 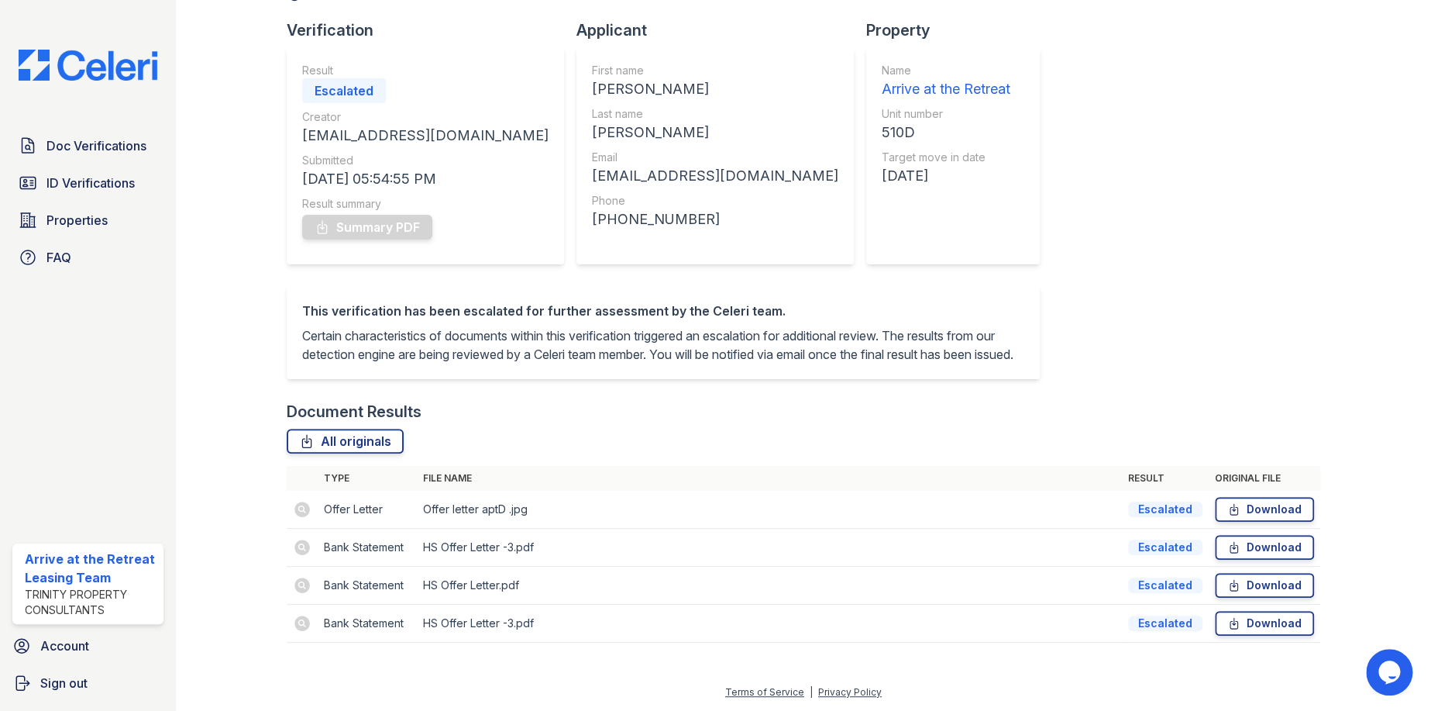 What do you see at coordinates (59, 257) in the screenshot?
I see `span: FAQ` at bounding box center [59, 257].